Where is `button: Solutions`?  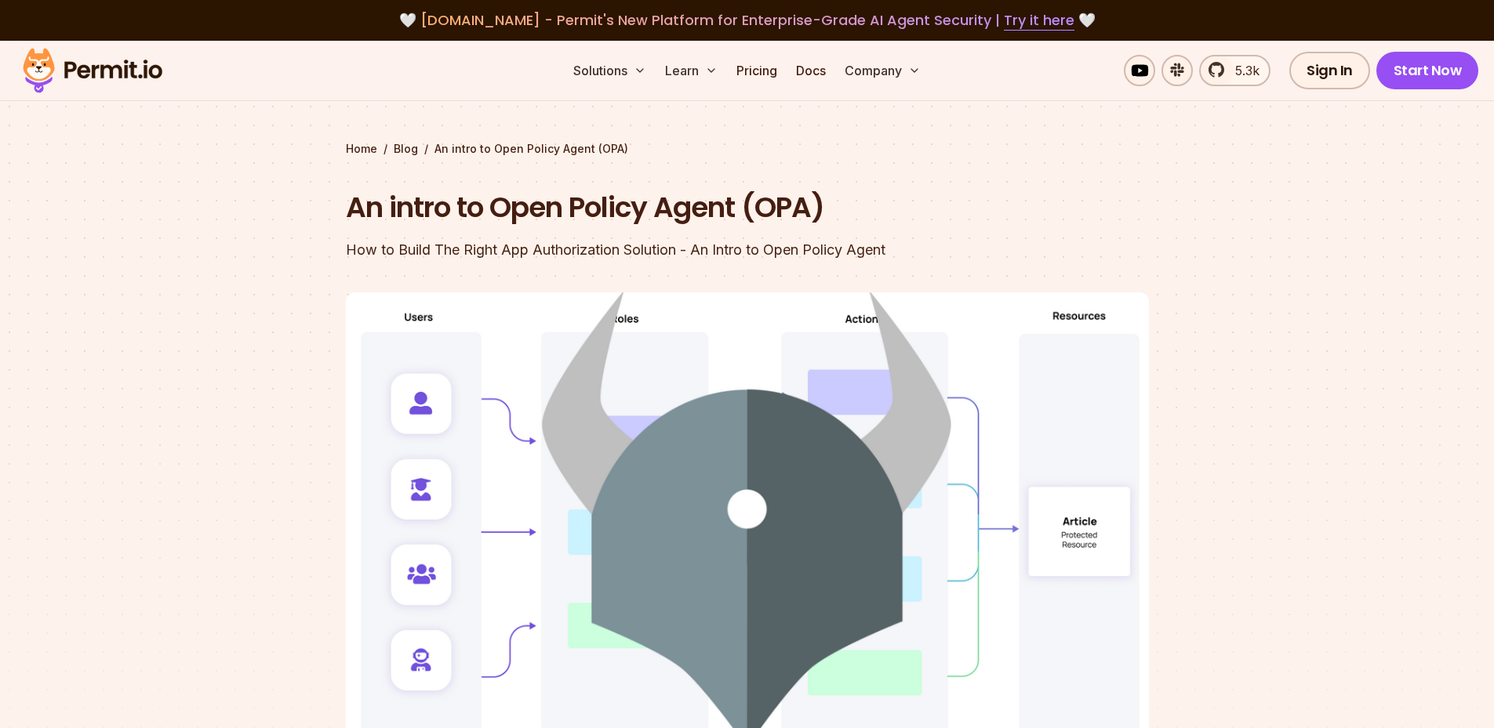 button: Solutions is located at coordinates (609, 71).